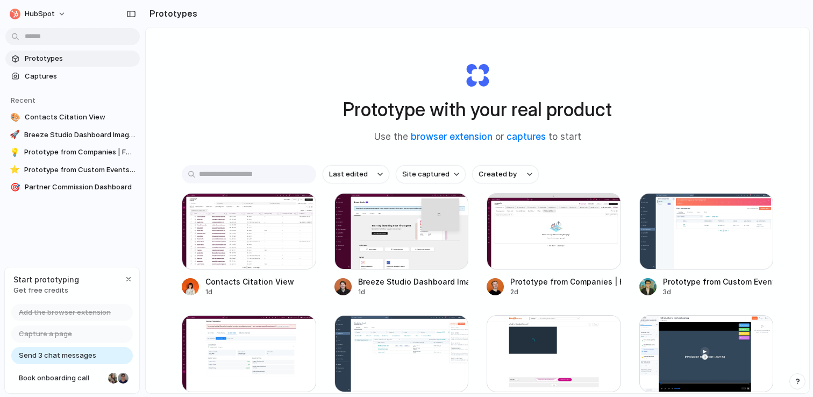 Image resolution: width=813 pixels, height=397 pixels. I want to click on a: 💡Prototype from Companies | FPL Sourcing, so click(73, 152).